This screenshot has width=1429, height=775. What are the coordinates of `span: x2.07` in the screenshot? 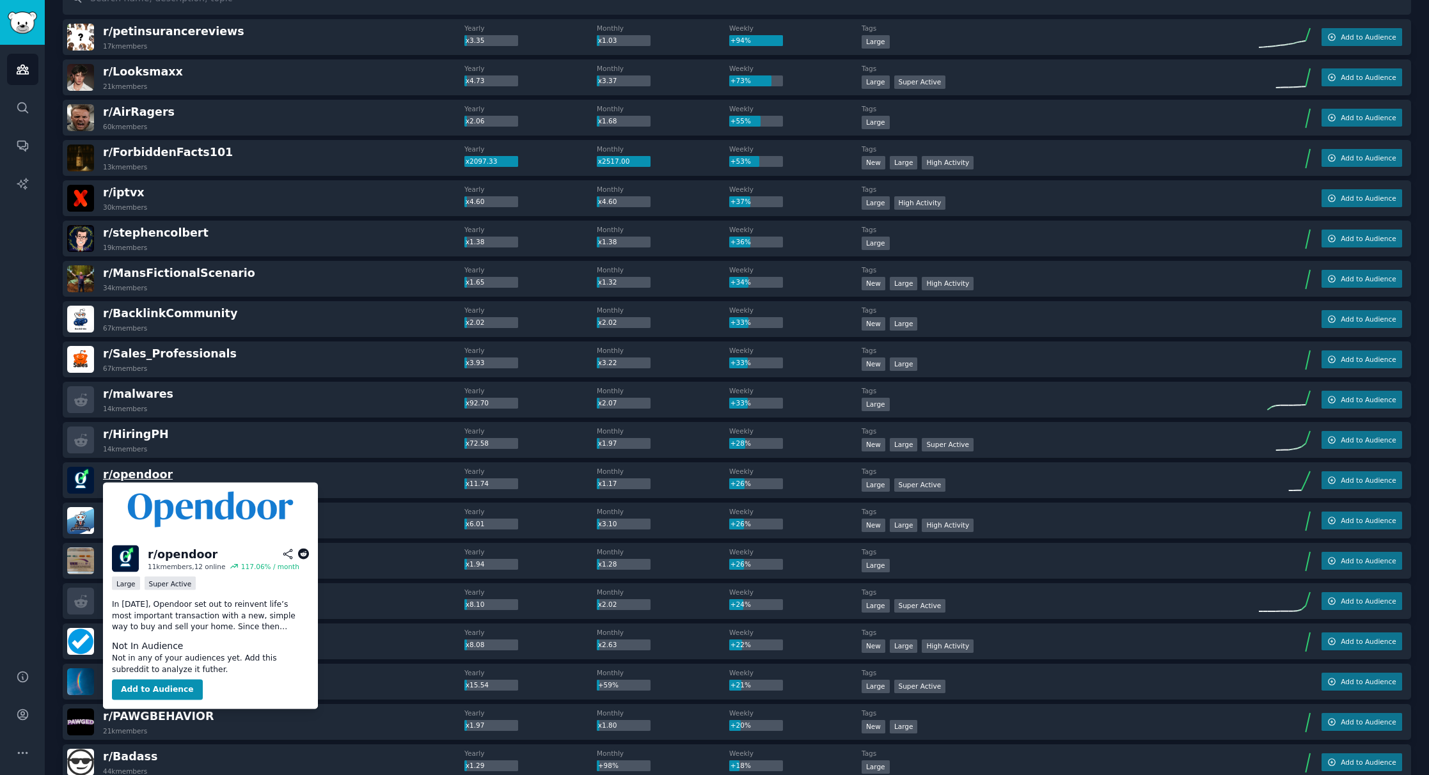 It's located at (608, 403).